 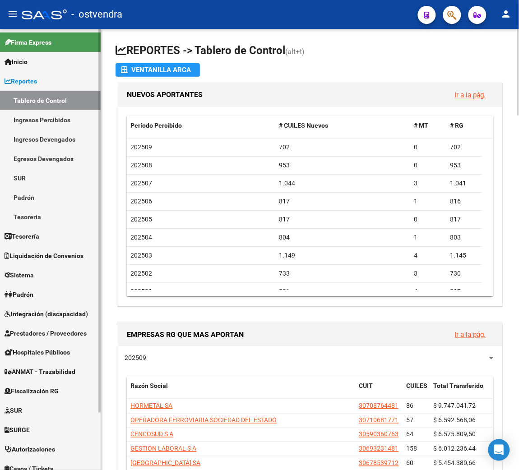 What do you see at coordinates (97, 14) in the screenshot?
I see `span: - ostvendra` at bounding box center [97, 14].